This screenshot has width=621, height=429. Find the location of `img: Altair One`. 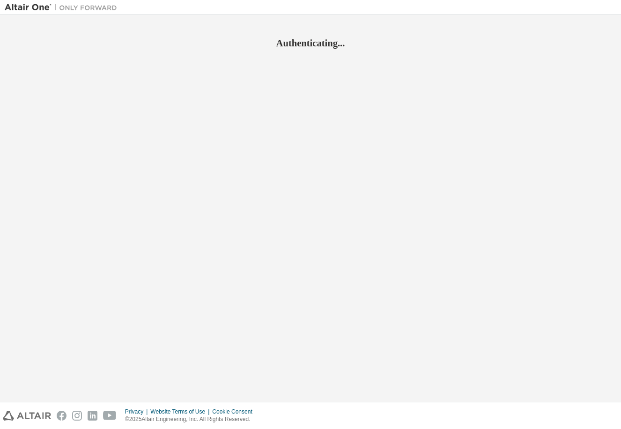

img: Altair One is located at coordinates (63, 7).